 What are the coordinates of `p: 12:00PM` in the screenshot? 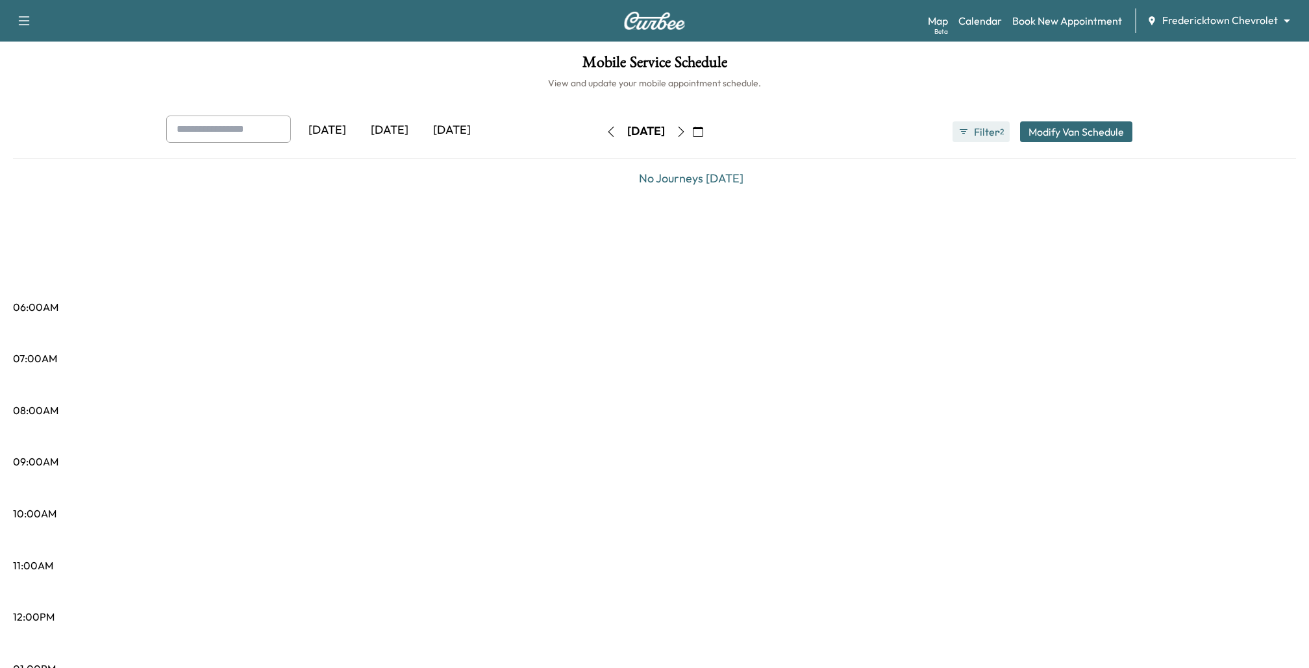 It's located at (34, 617).